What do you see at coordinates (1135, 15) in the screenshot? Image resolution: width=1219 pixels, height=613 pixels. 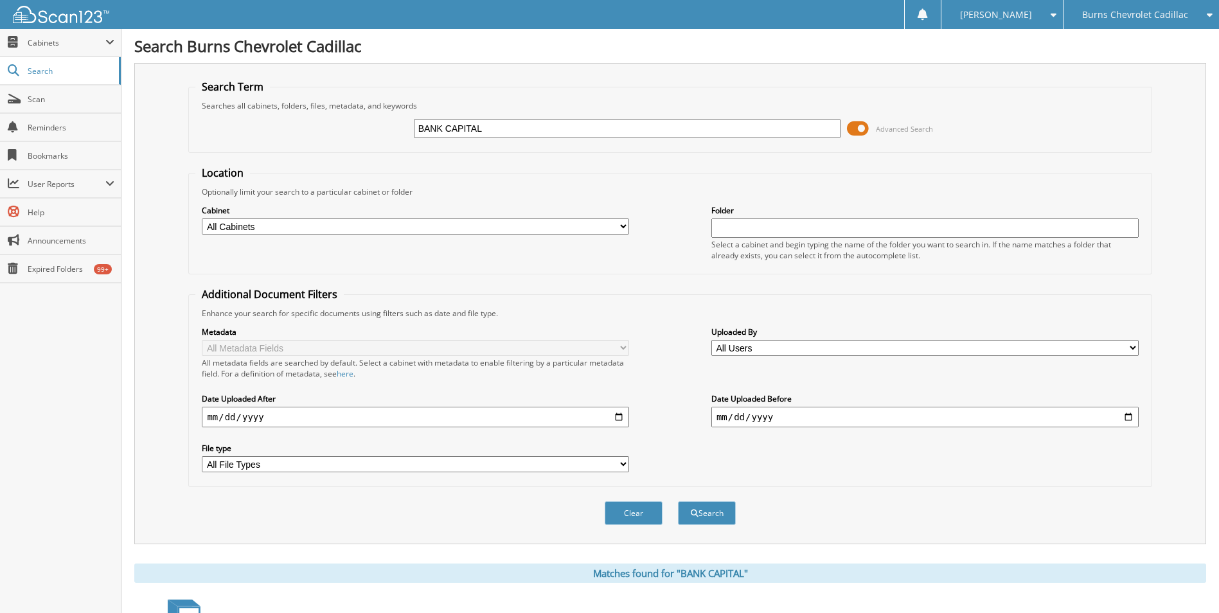 I see `span: Burns Chevrolet Cadillac` at bounding box center [1135, 15].